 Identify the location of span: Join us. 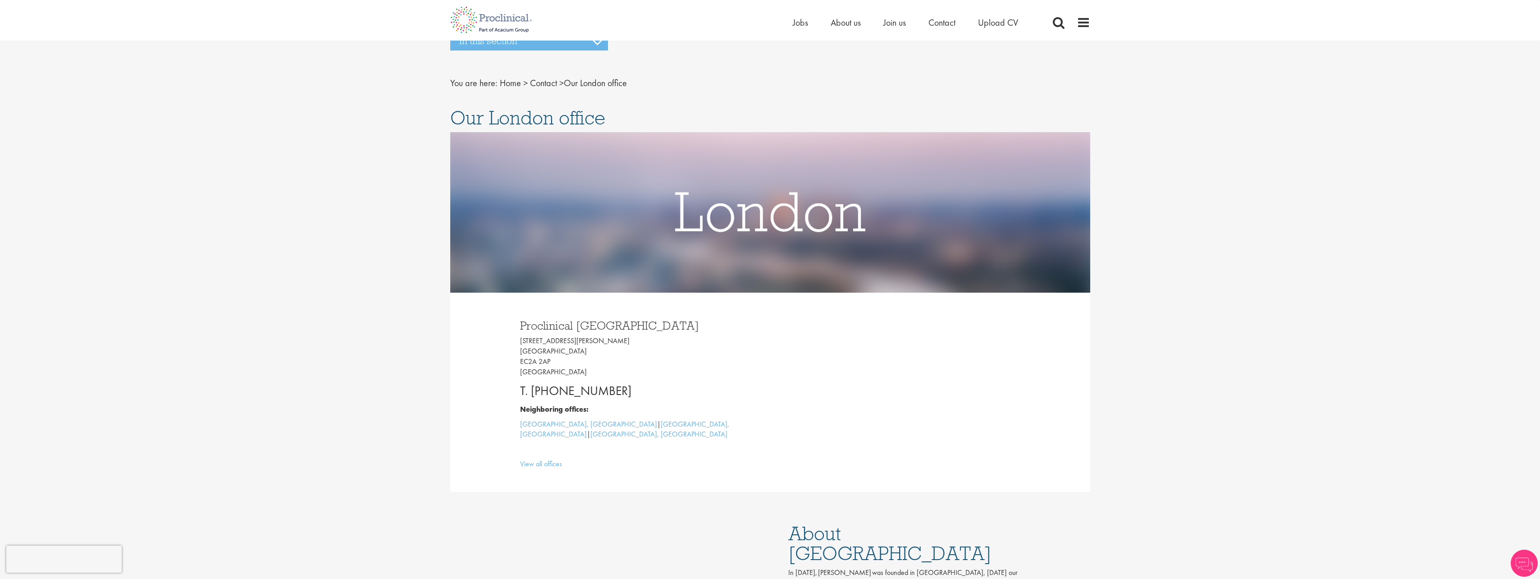
(894, 23).